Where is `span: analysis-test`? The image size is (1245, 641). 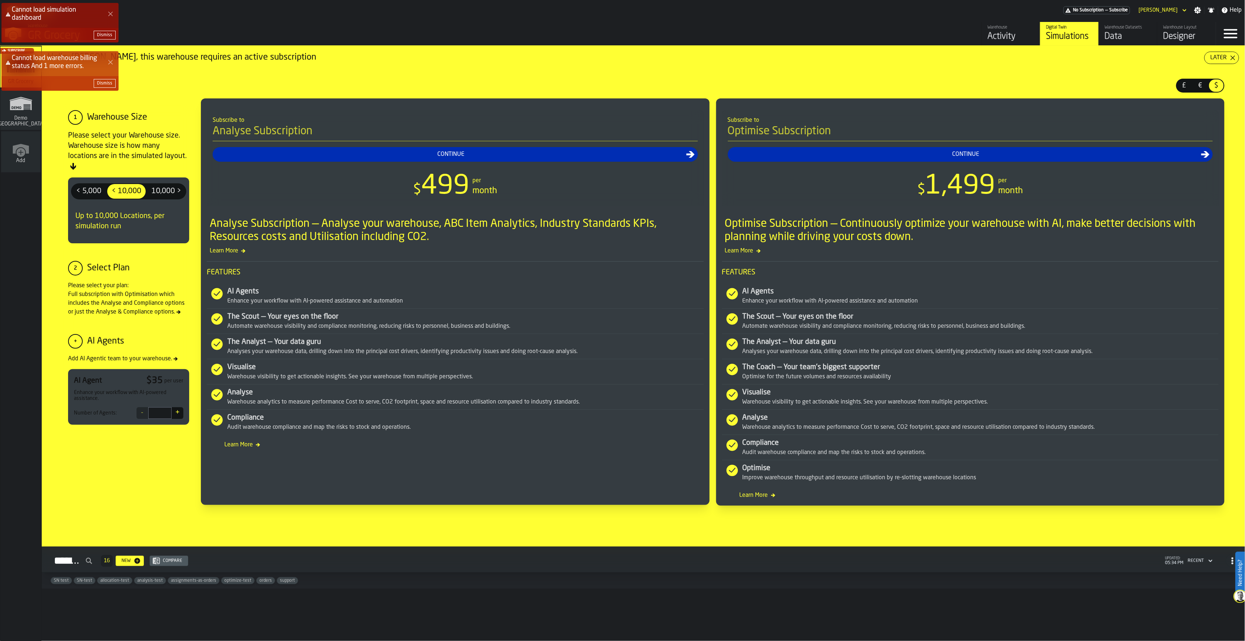 span: analysis-test is located at coordinates (150, 581).